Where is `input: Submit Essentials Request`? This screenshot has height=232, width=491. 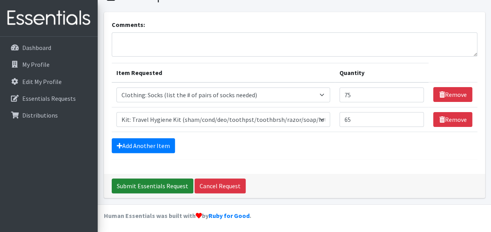 input: Submit Essentials Request is located at coordinates (152, 186).